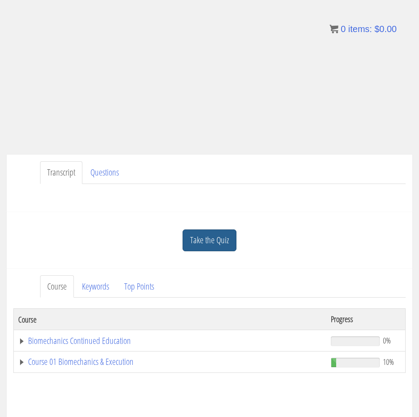 The width and height of the screenshot is (419, 417). Describe the element at coordinates (387, 340) in the screenshot. I see `span: 0%` at that location.